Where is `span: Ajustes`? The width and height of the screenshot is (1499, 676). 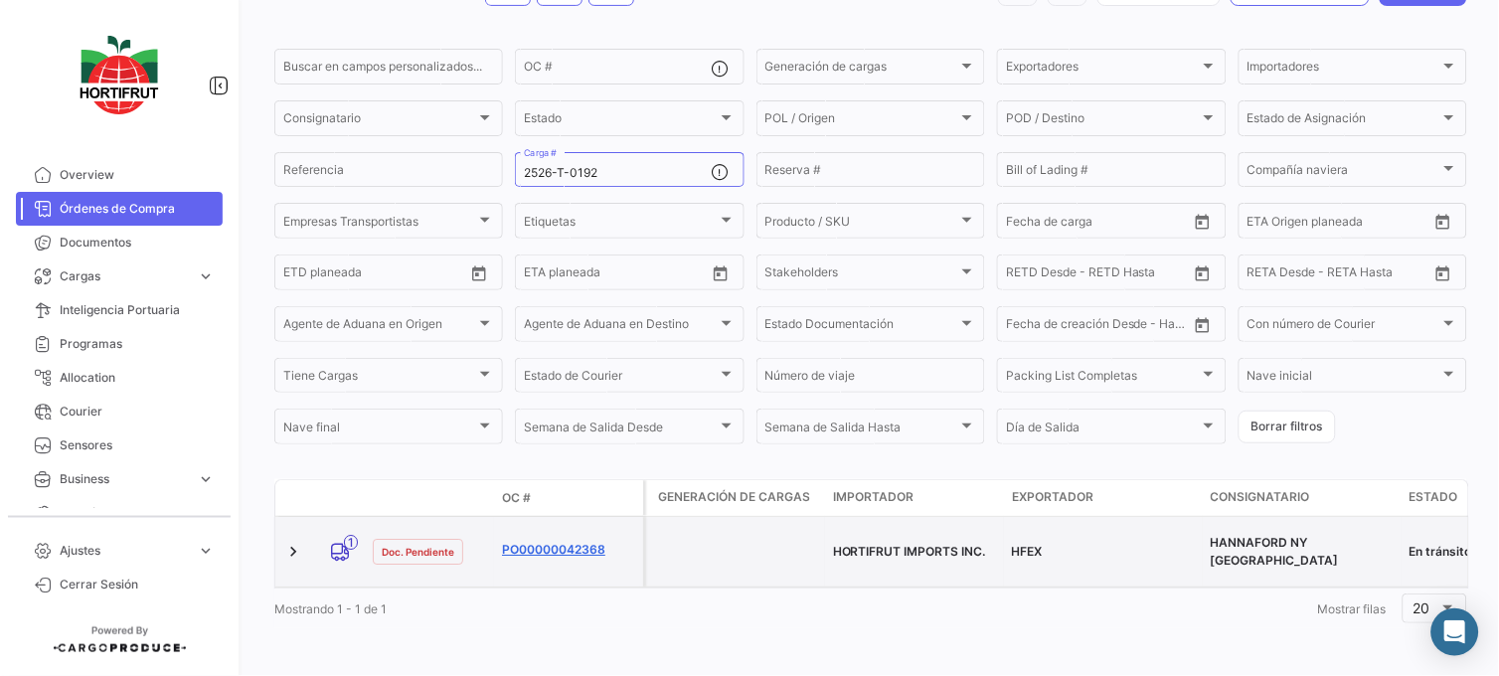 span: Ajustes is located at coordinates (124, 551).